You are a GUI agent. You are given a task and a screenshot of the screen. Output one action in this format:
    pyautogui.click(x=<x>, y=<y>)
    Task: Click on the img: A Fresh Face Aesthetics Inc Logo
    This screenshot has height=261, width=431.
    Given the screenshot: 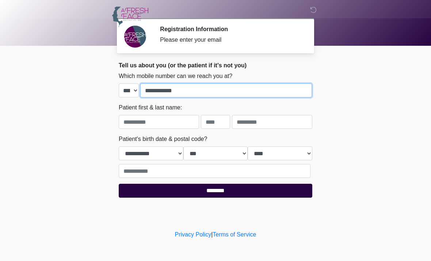 What is the action you would take?
    pyautogui.click(x=130, y=16)
    